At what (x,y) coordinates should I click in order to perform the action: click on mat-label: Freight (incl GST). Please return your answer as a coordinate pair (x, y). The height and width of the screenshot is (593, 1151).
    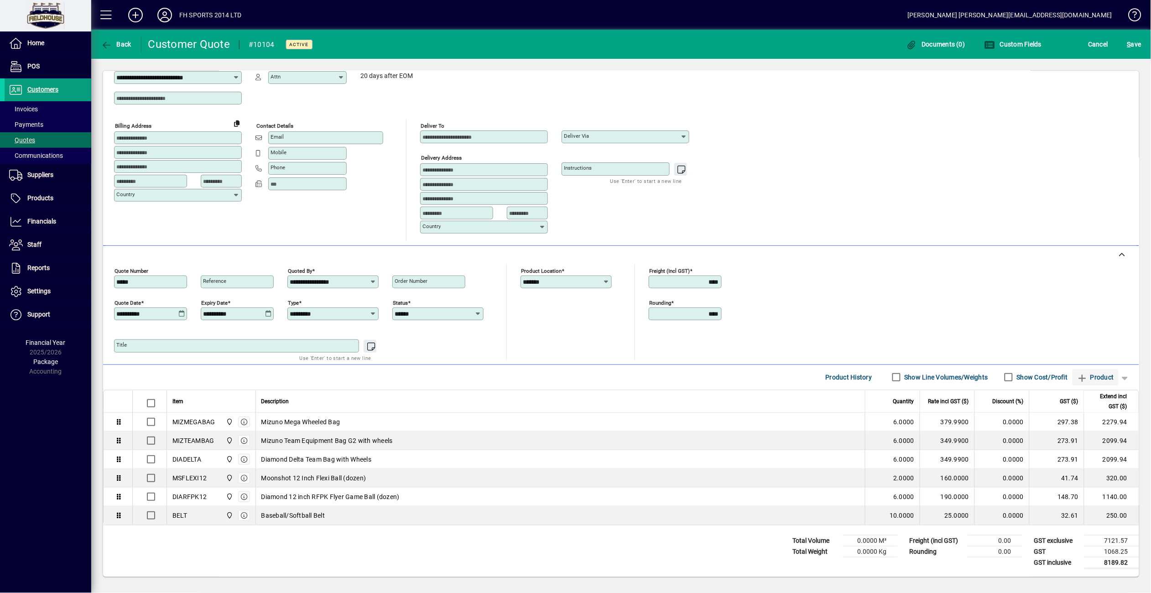
    Looking at the image, I should click on (669, 271).